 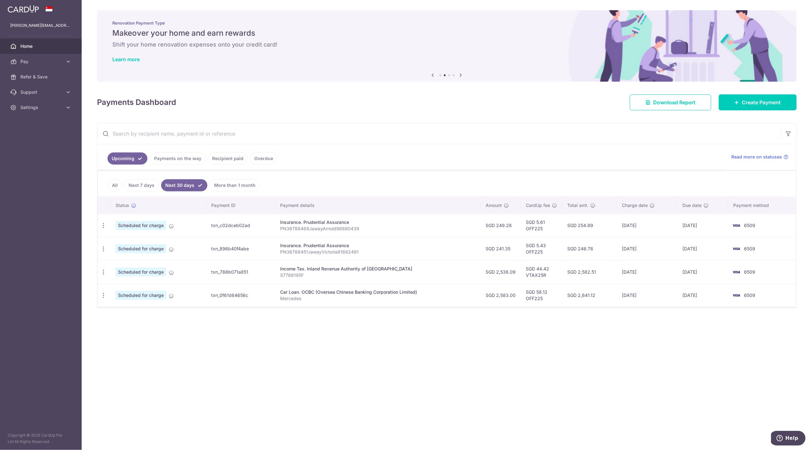 What do you see at coordinates (184, 185) in the screenshot?
I see `a: Next 30 days` at bounding box center [184, 185].